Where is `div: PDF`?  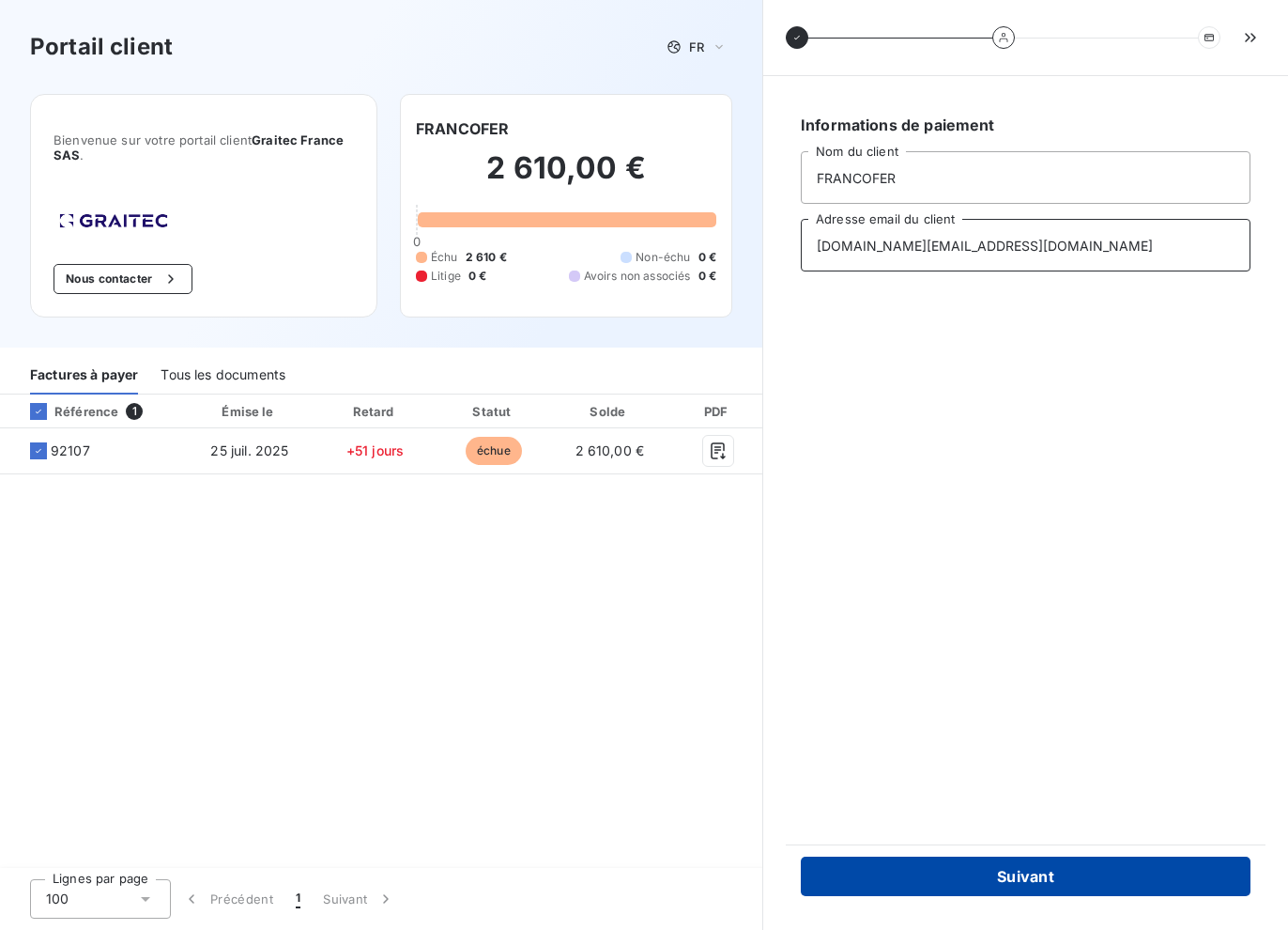 div: PDF is located at coordinates (717, 412).